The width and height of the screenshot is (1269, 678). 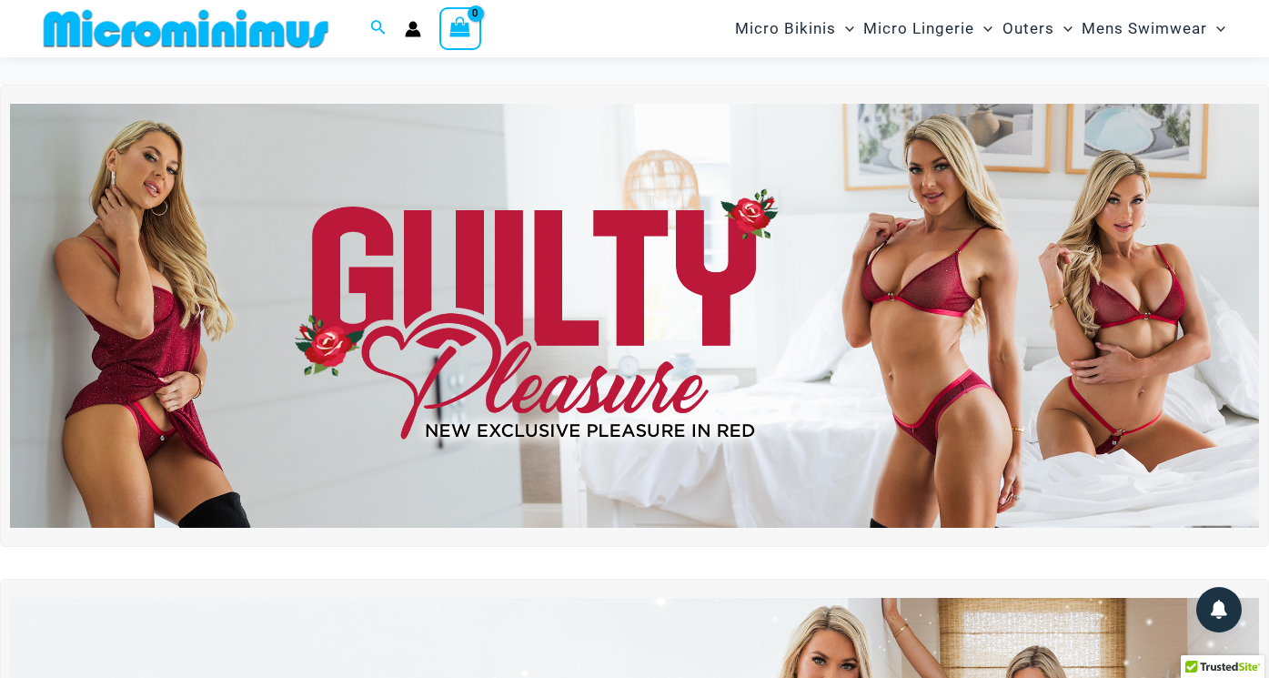 What do you see at coordinates (460, 28) in the screenshot?
I see `a: View Shopping Cart, empty` at bounding box center [460, 28].